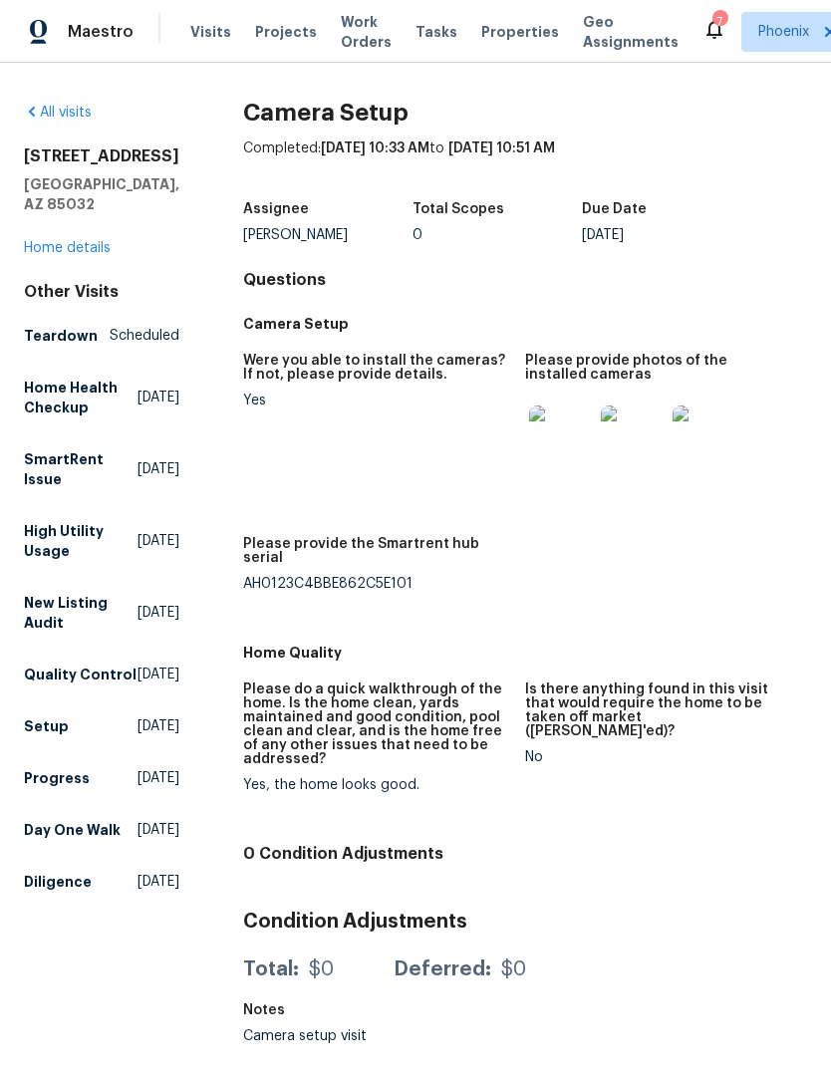  What do you see at coordinates (81, 398) in the screenshot?
I see `h5: Home Health Checkup` at bounding box center [81, 398].